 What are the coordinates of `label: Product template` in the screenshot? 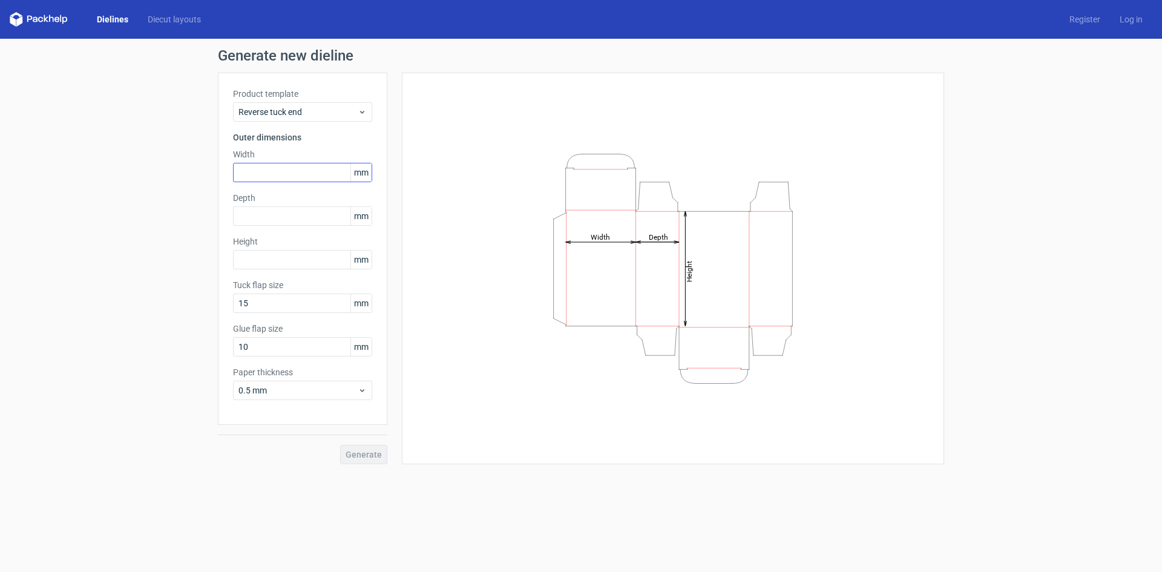 It's located at (303, 94).